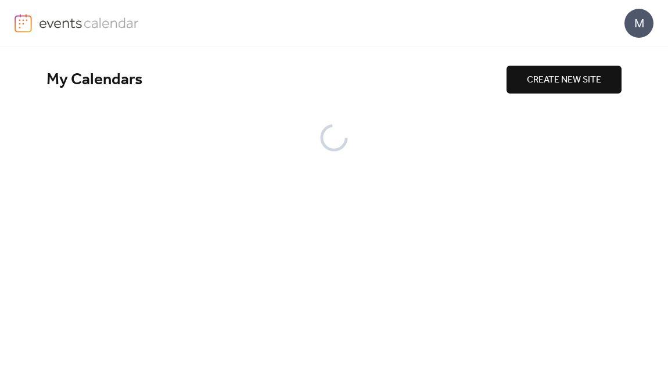  I want to click on img: logo, so click(23, 23).